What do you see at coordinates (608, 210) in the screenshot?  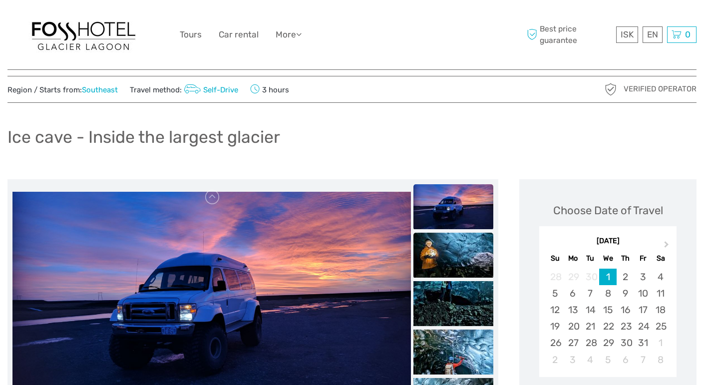 I see `div: Choose Date of Travel` at bounding box center [608, 210].